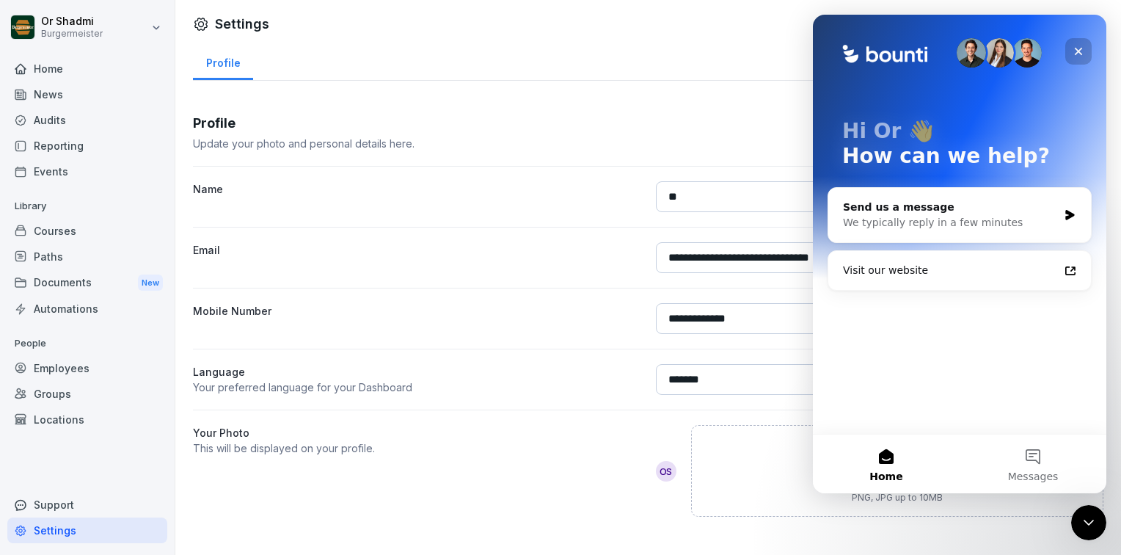  What do you see at coordinates (137, 208) in the screenshot?
I see `div: We typically reply in a few minutes` at bounding box center [137, 208].